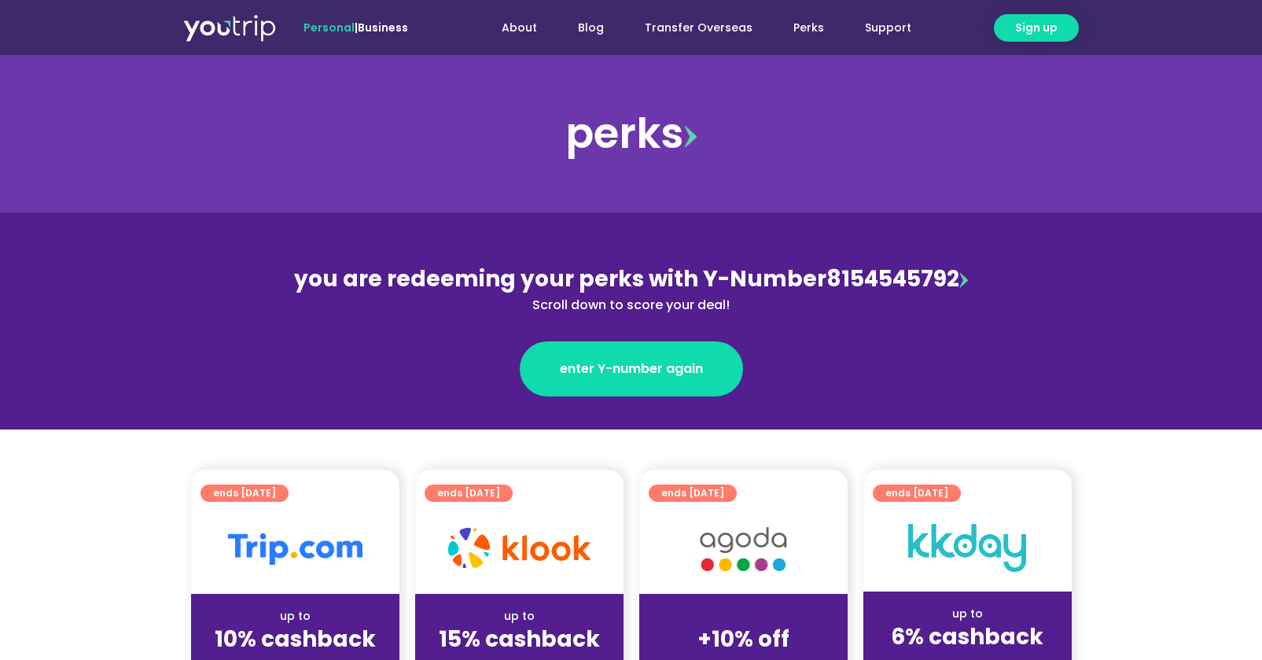 The width and height of the screenshot is (1262, 660). Describe the element at coordinates (631, 369) in the screenshot. I see `a: enter Y-number again` at that location.